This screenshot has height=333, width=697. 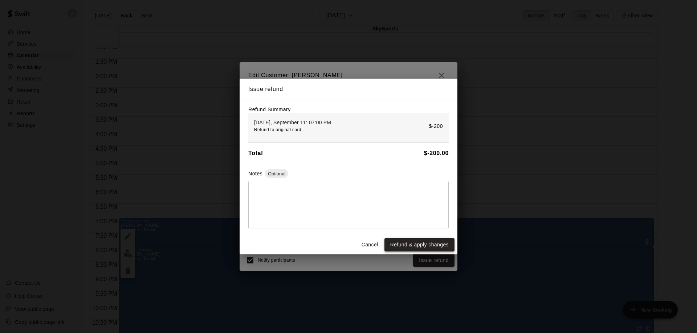 I want to click on button: Refund & apply changes, so click(x=419, y=245).